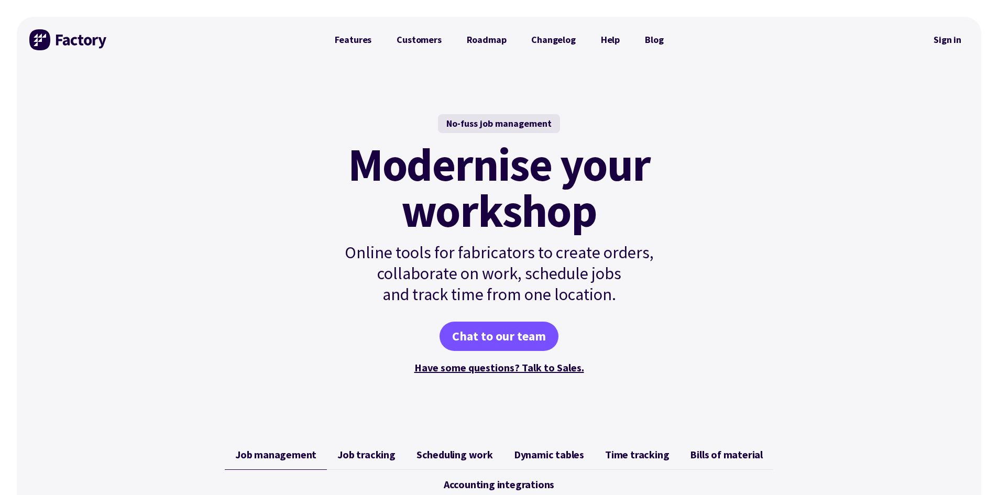 The width and height of the screenshot is (998, 495). Describe the element at coordinates (654, 40) in the screenshot. I see `a: Blog` at that location.